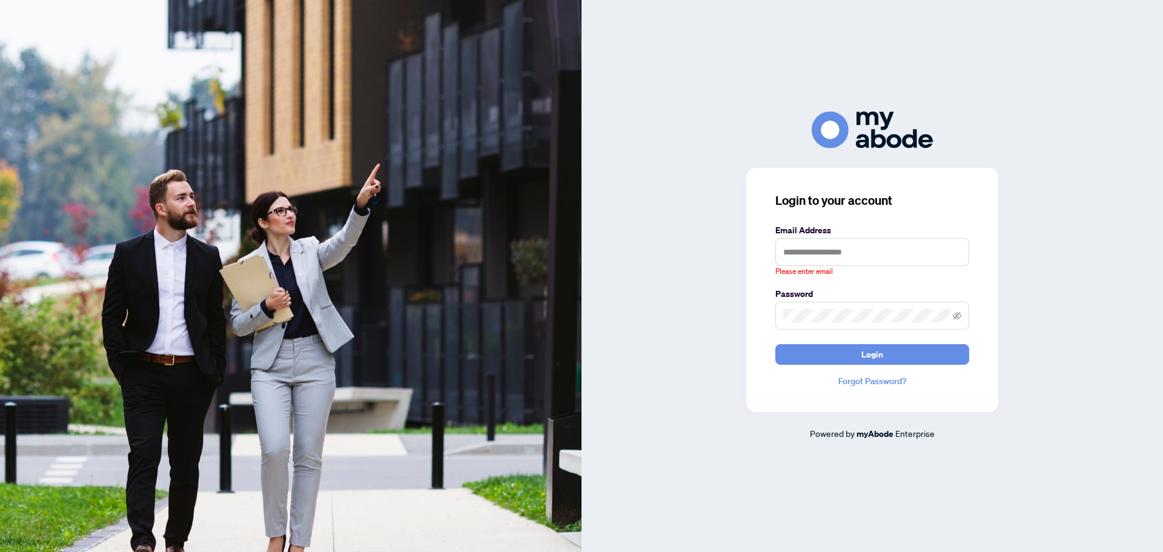  What do you see at coordinates (872, 354) in the screenshot?
I see `button: Login` at bounding box center [872, 354].